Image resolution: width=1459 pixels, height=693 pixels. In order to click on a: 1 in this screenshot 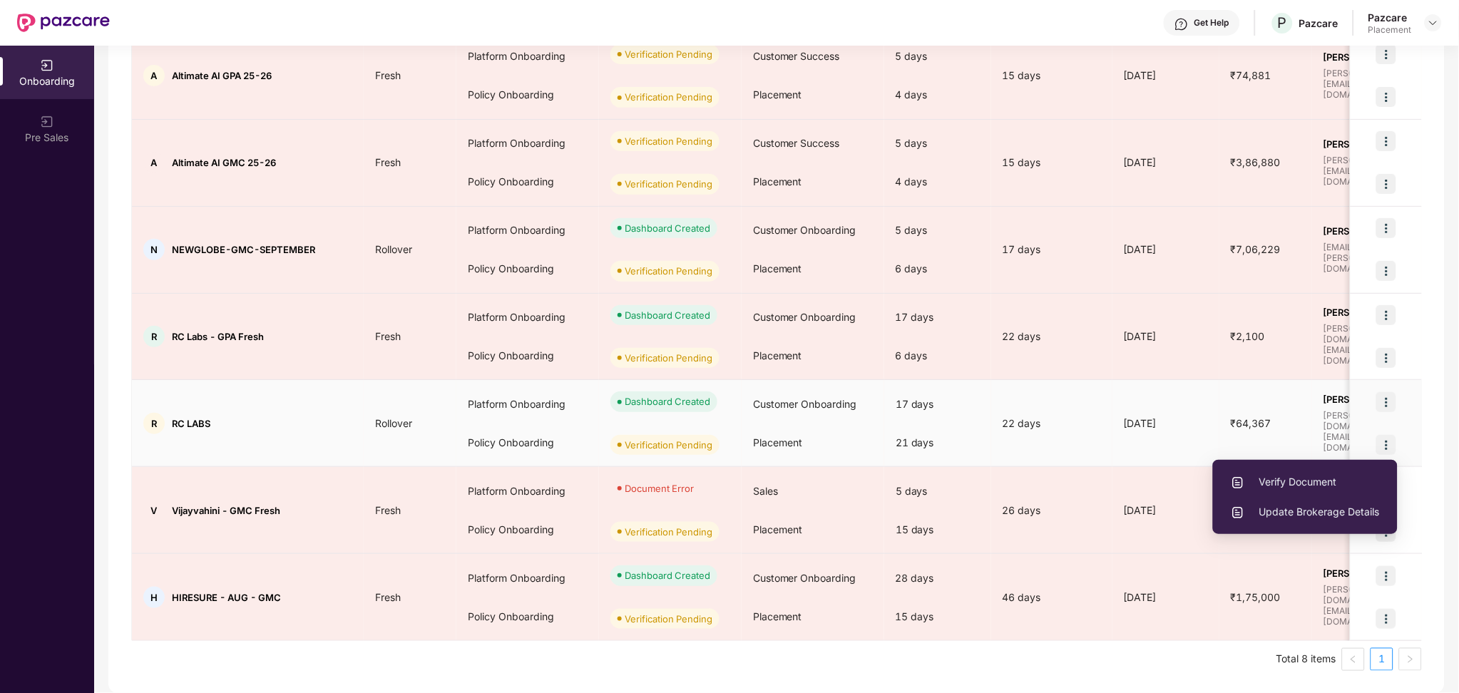, I will do `click(1382, 659)`.